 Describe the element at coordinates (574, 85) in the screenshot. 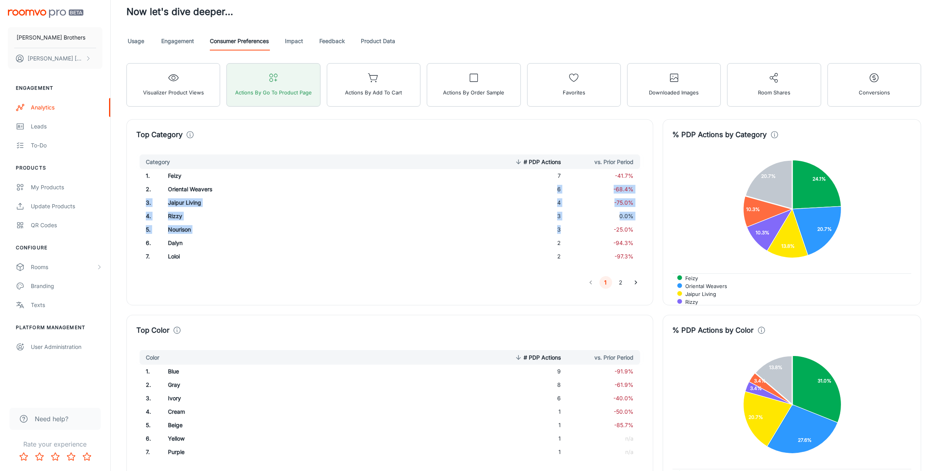

I see `button: Favorites` at that location.